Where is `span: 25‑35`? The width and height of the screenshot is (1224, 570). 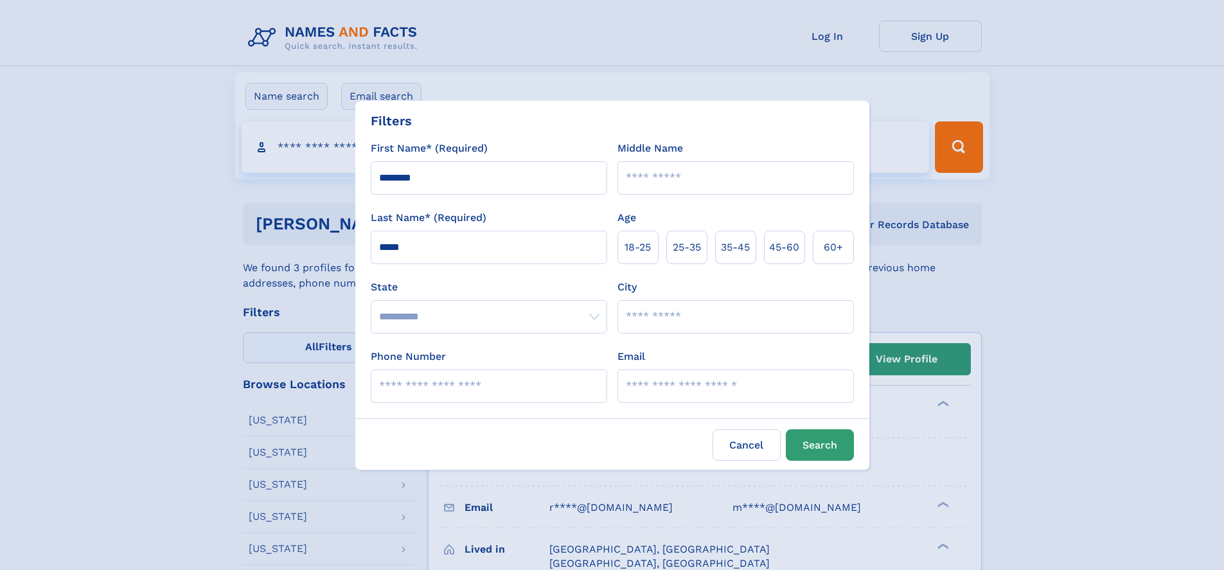 span: 25‑35 is located at coordinates (687, 247).